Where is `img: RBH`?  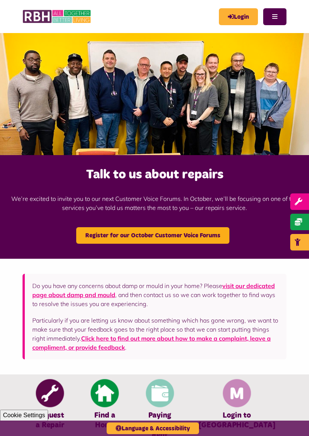 img: RBH is located at coordinates (57, 17).